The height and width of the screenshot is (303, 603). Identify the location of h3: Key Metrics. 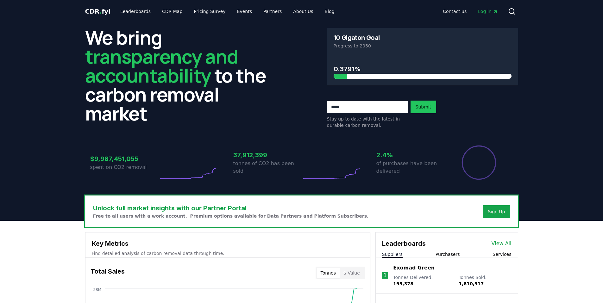
(228, 244).